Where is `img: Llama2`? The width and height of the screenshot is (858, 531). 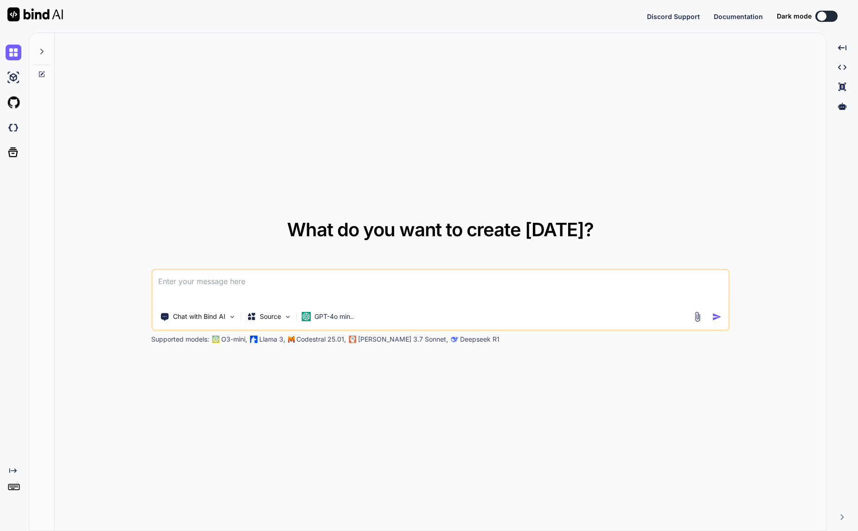
img: Llama2 is located at coordinates (254, 339).